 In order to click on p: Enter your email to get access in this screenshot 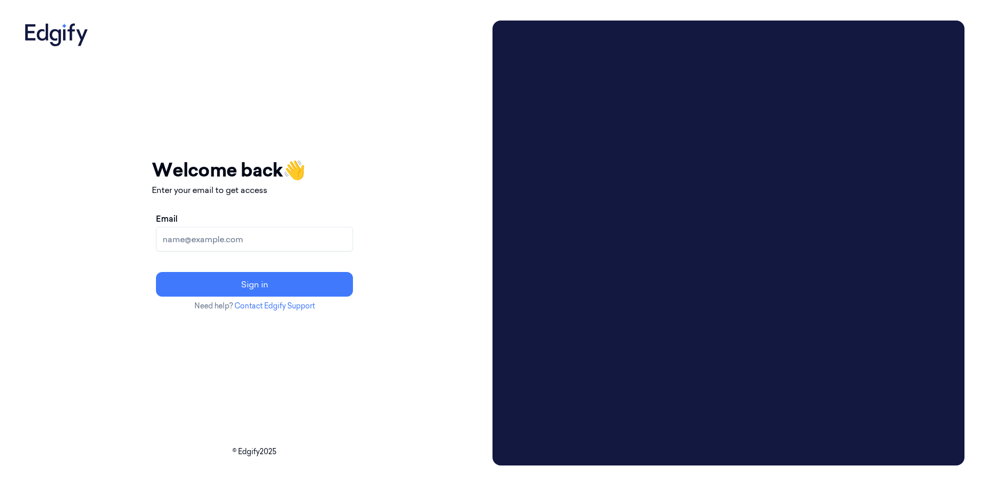, I will do `click(254, 190)`.